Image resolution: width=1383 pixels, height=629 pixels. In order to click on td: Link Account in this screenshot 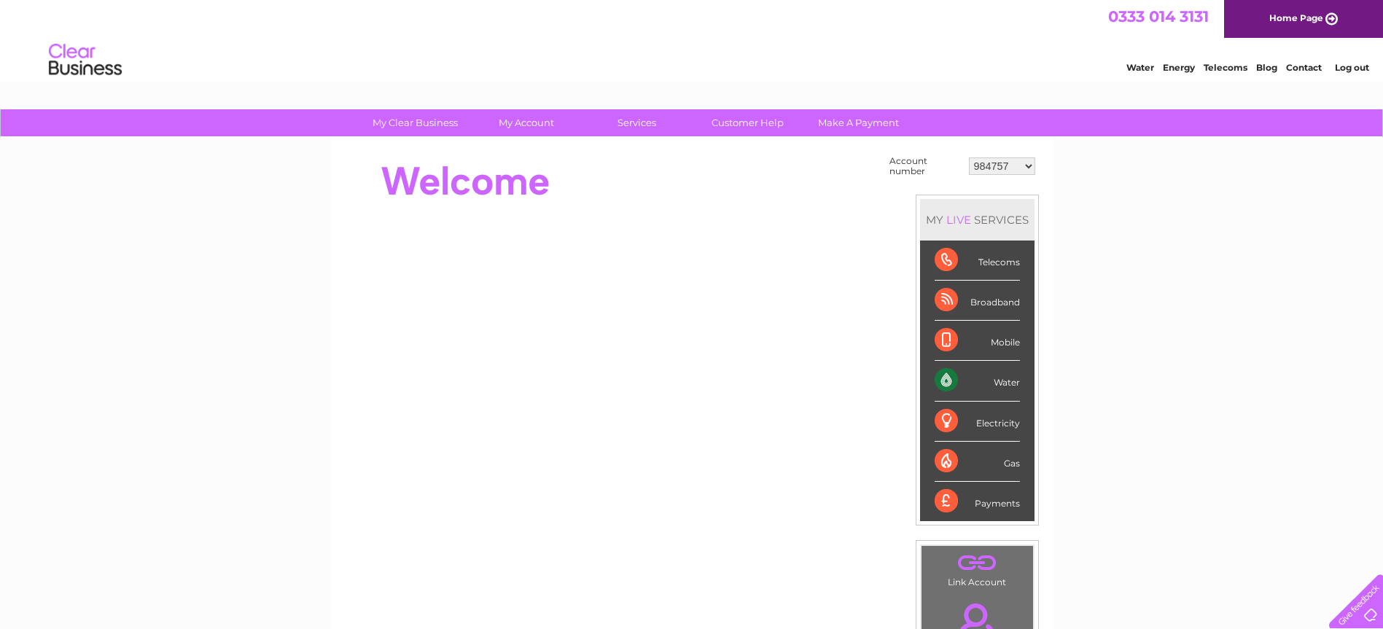, I will do `click(977, 568)`.